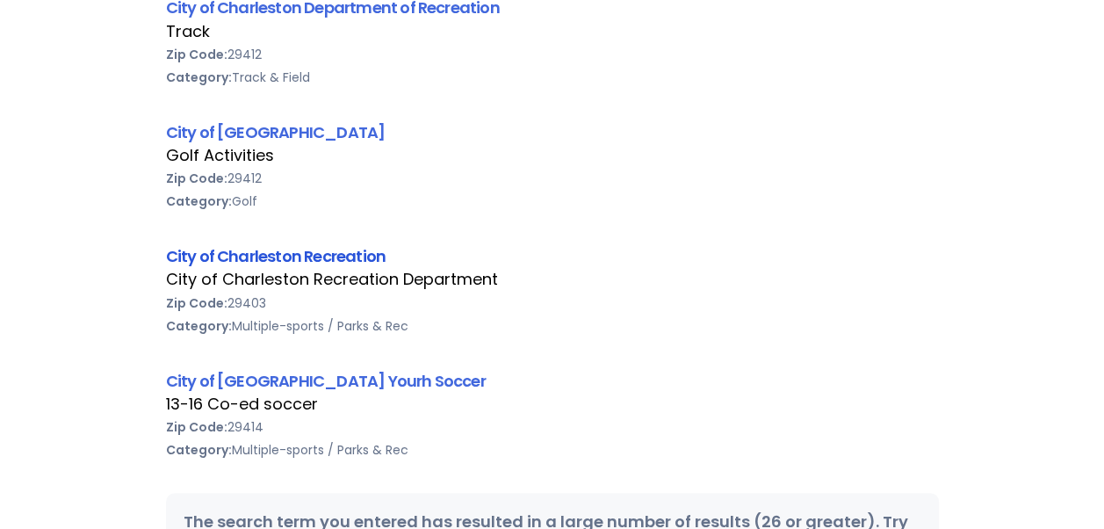  I want to click on div: 29403, so click(552, 303).